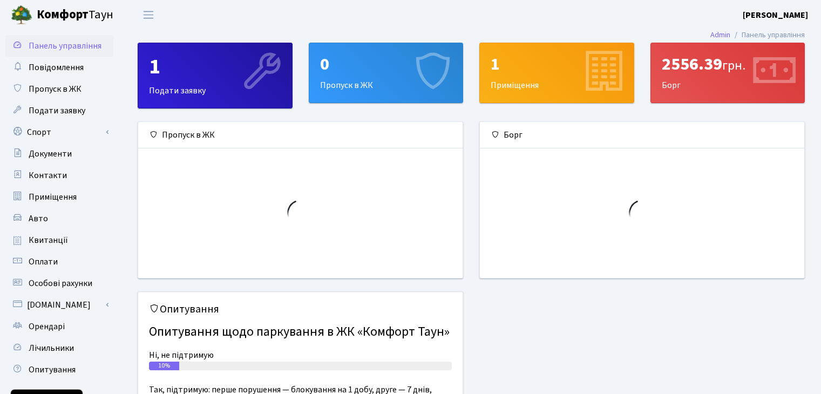 The height and width of the screenshot is (394, 821). Describe the element at coordinates (48, 240) in the screenshot. I see `span: Квитанції` at that location.